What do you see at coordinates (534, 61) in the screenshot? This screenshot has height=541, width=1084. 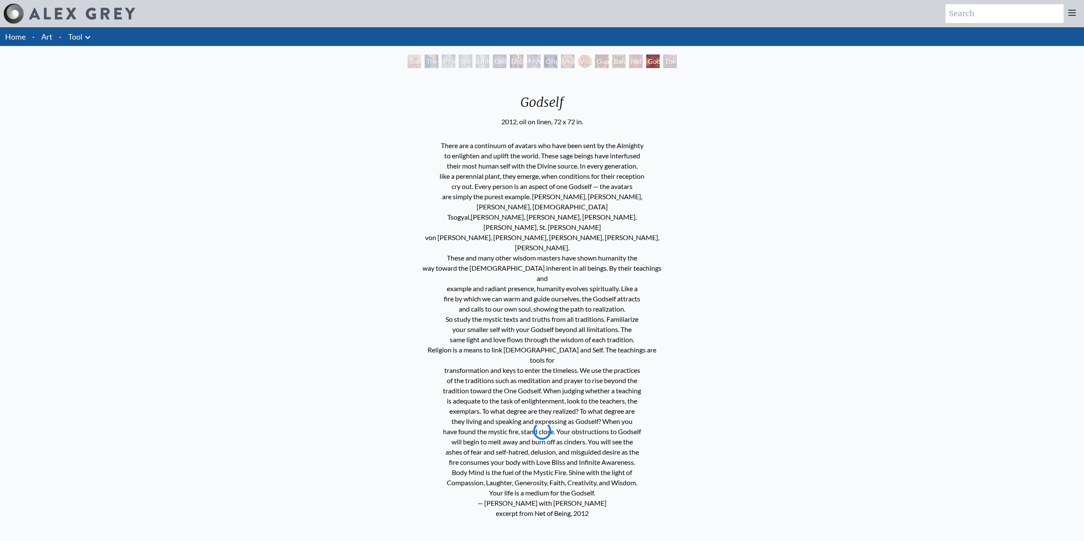 I see `div: Mystic Eye` at bounding box center [534, 61].